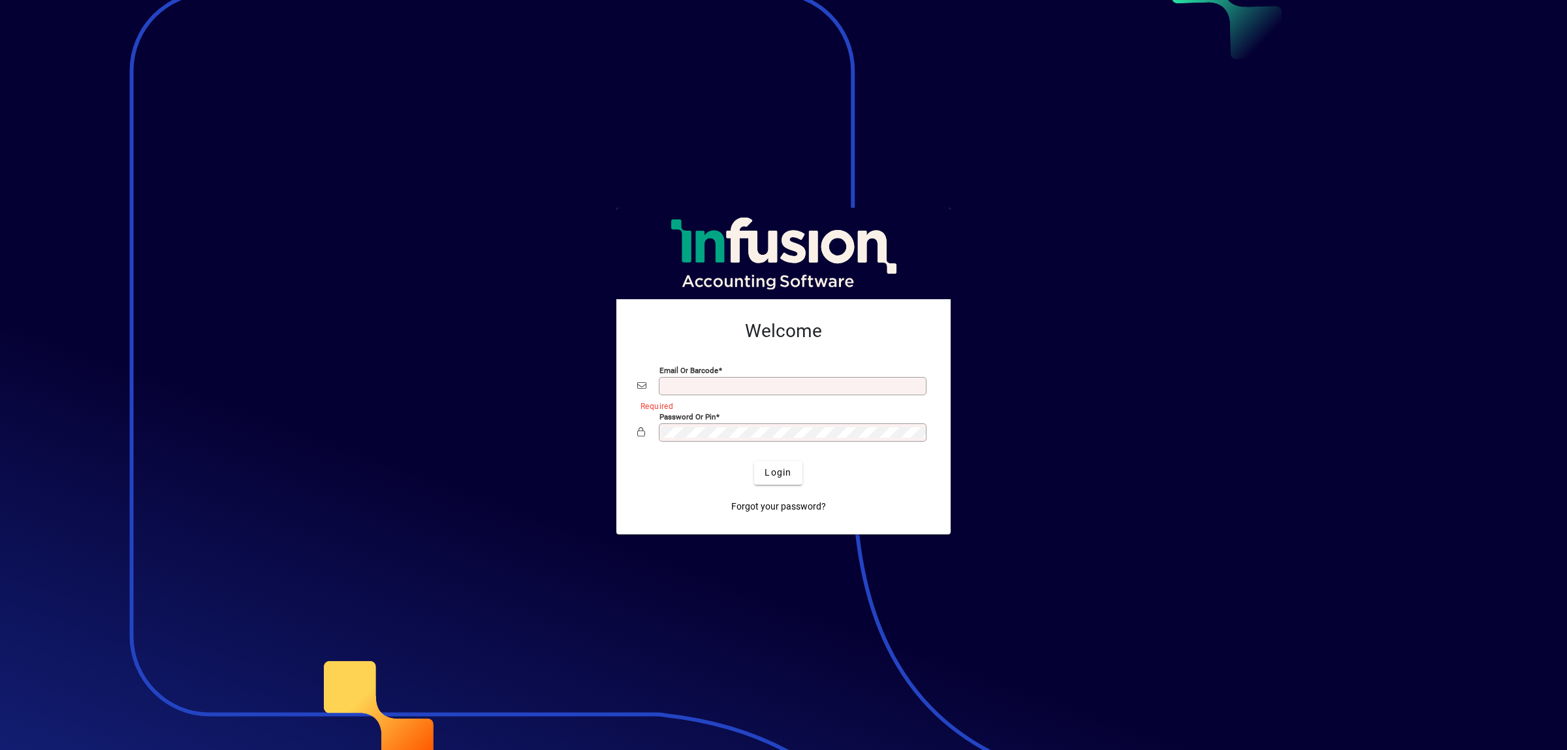 This screenshot has width=1567, height=750. I want to click on span: Login, so click(778, 472).